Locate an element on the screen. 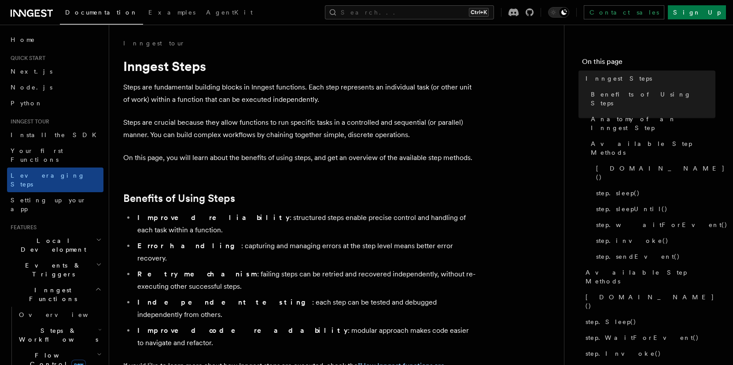 The height and width of the screenshot is (365, 733). li: : modular approach makes code easier to navigate and refactor. is located at coordinates (305, 337).